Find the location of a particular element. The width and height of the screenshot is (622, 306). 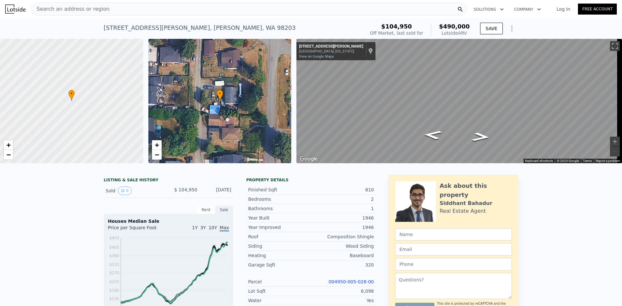

input: Name is located at coordinates (454, 235).